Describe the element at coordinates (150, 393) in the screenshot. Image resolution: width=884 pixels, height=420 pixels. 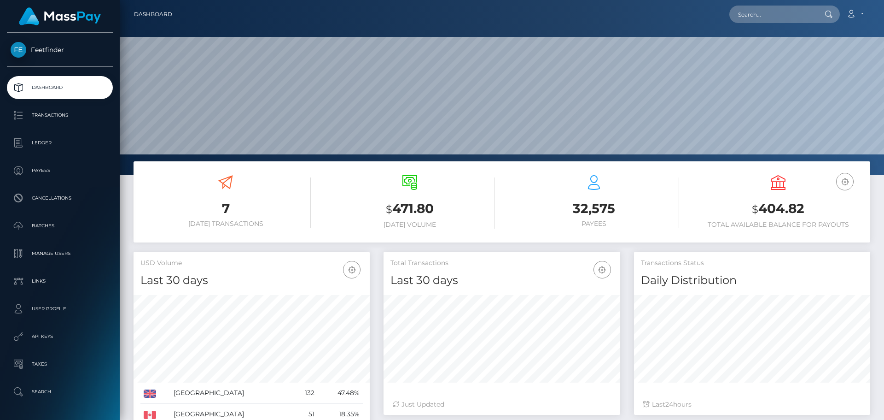
I see `img: GB.png` at that location.